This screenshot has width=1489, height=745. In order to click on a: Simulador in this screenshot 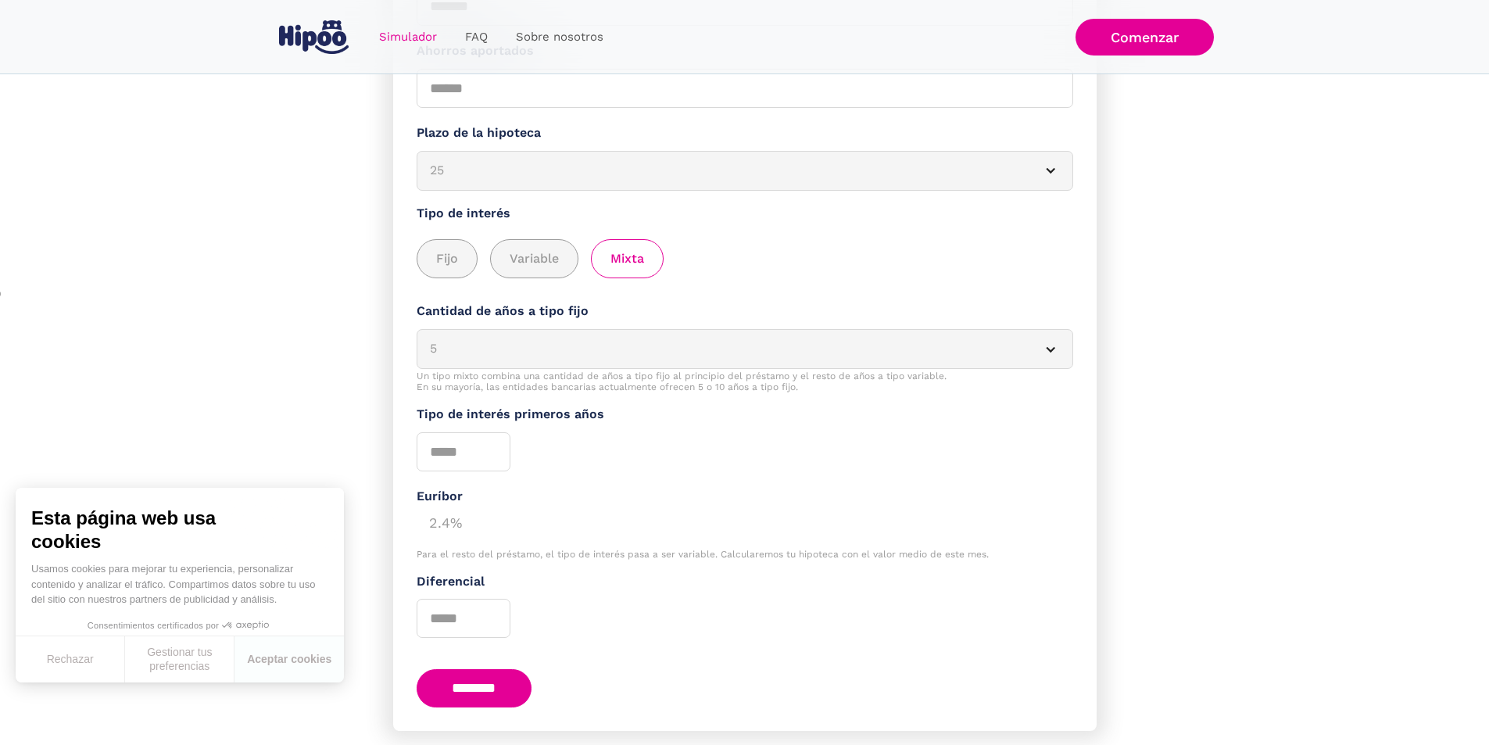, I will do `click(408, 37)`.